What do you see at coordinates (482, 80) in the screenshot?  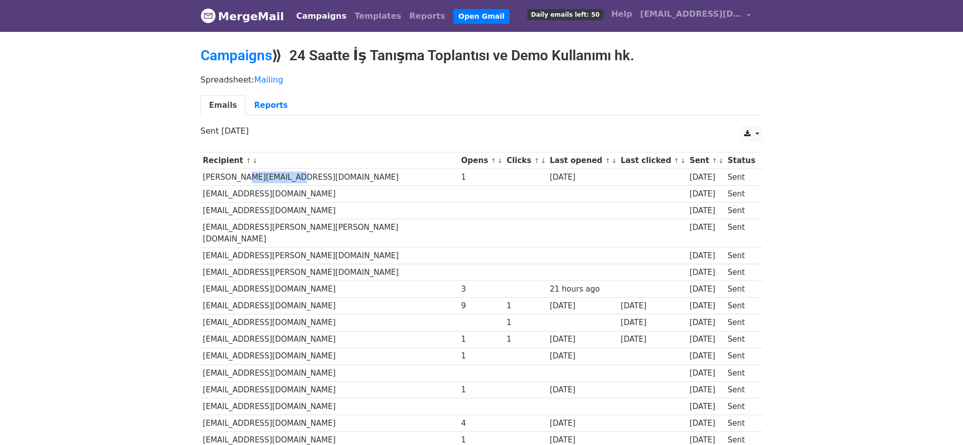 I see `p: Spreadsheet:` at bounding box center [482, 80].